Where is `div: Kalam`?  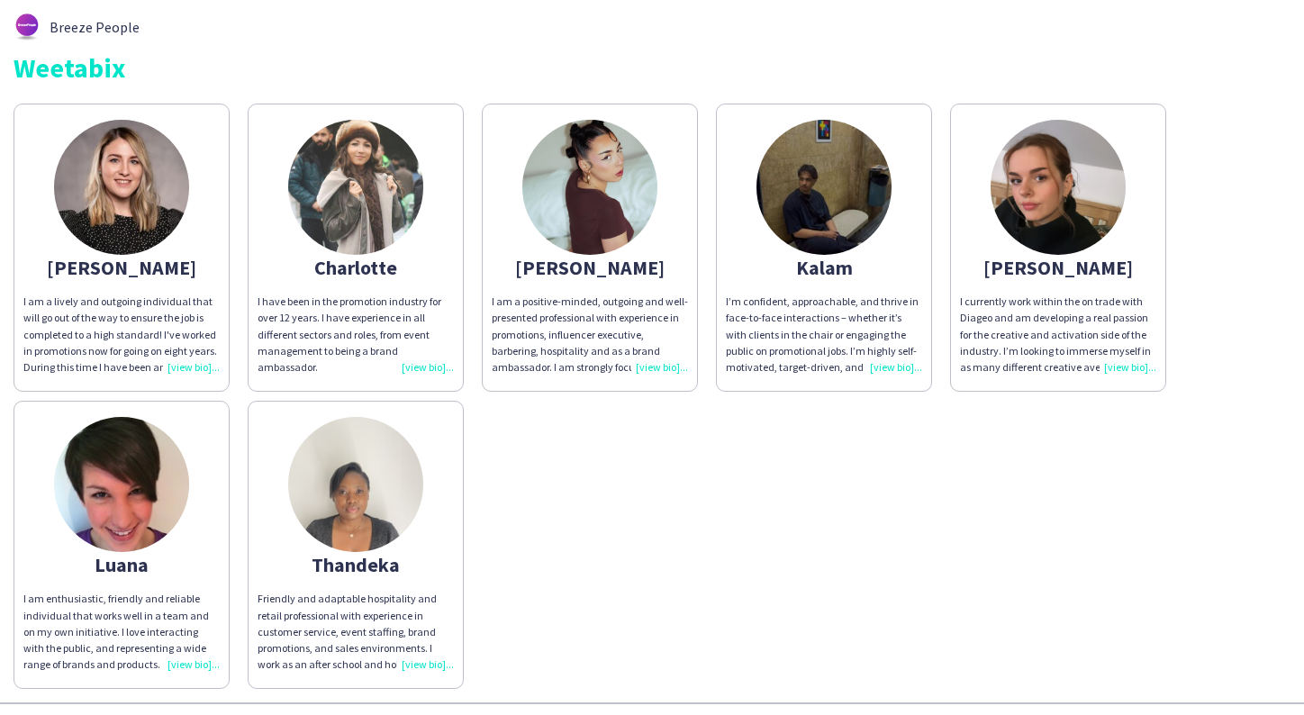
div: Kalam is located at coordinates (824, 268).